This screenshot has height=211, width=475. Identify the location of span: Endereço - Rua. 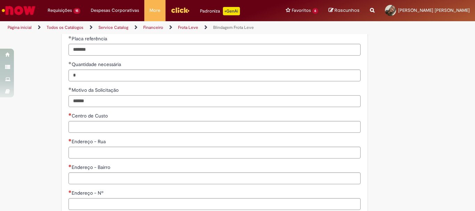
(89, 142).